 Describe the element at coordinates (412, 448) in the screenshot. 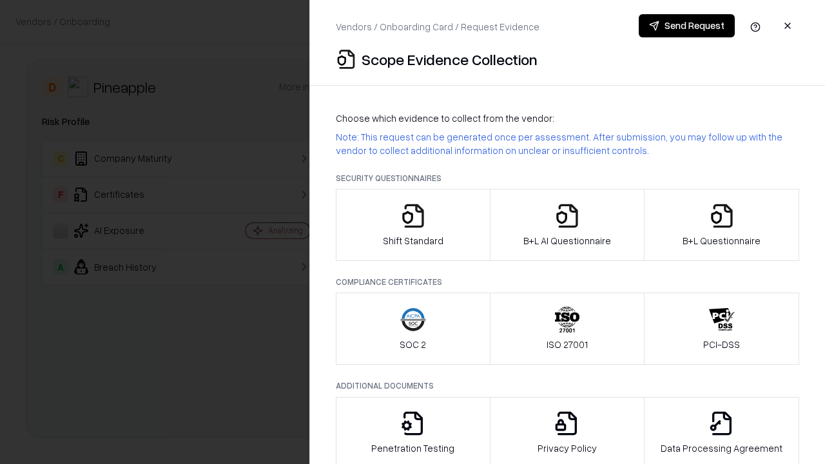

I see `p: Penetration Testing` at that location.